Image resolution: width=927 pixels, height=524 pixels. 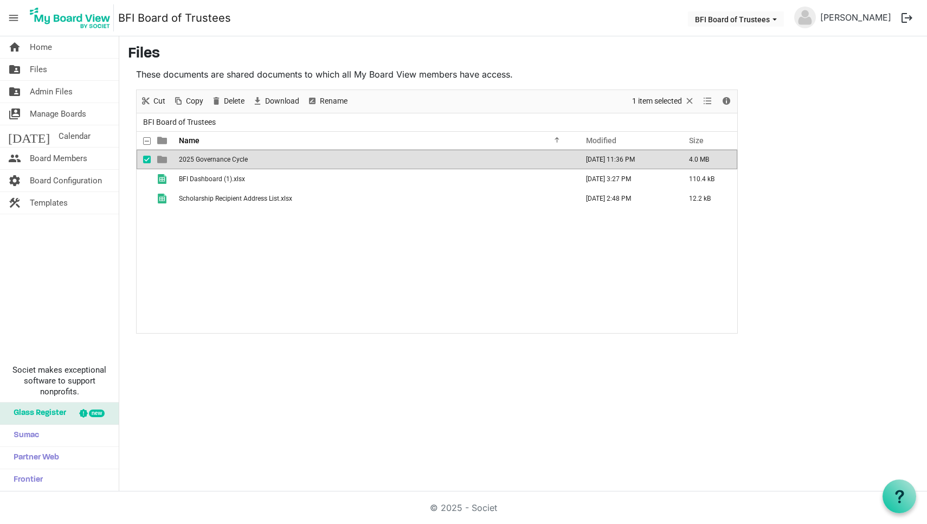 What do you see at coordinates (234, 101) in the screenshot?
I see `span: Delete` at bounding box center [234, 101].